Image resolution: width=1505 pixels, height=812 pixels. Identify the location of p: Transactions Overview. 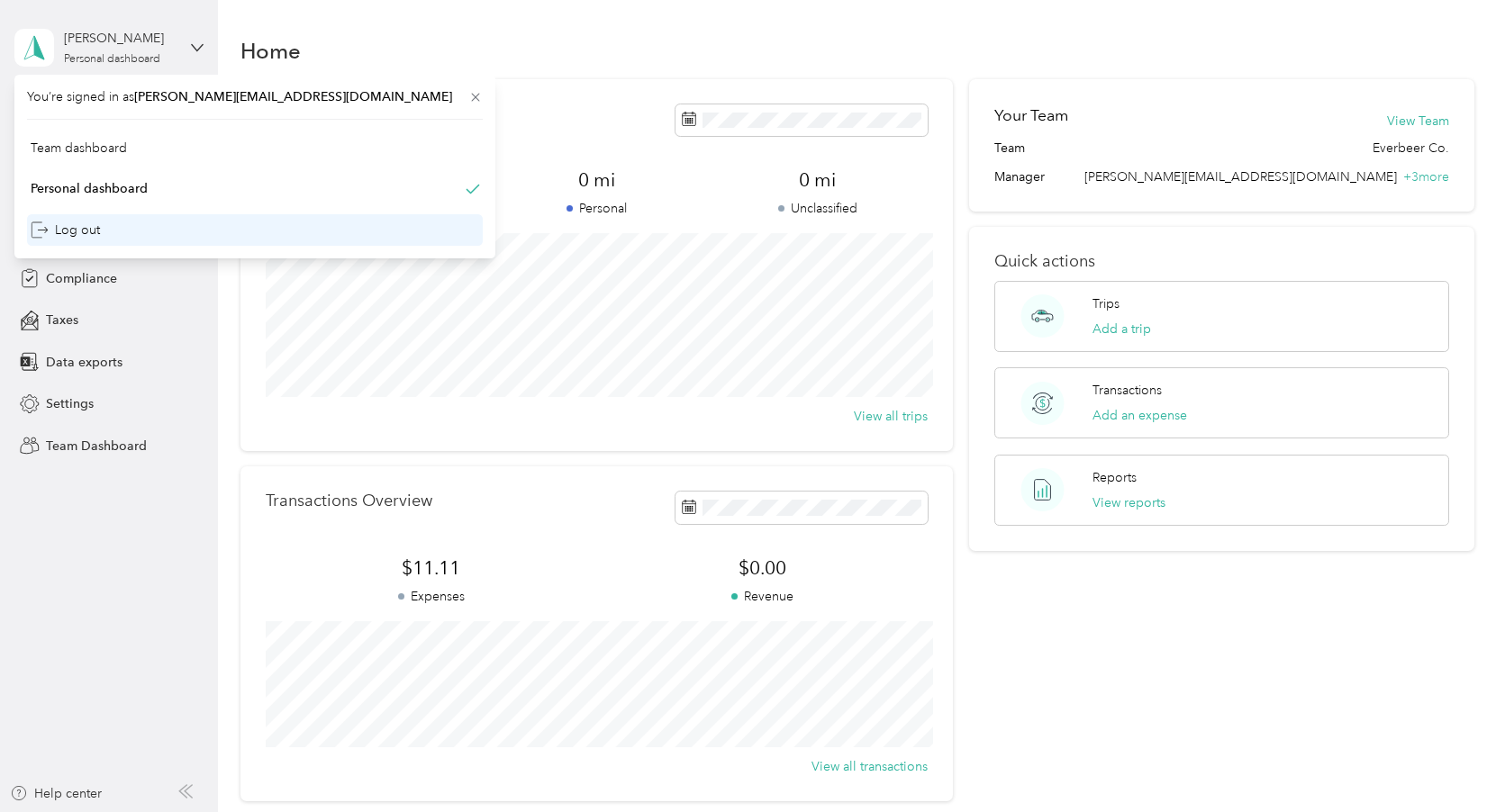
(349, 500).